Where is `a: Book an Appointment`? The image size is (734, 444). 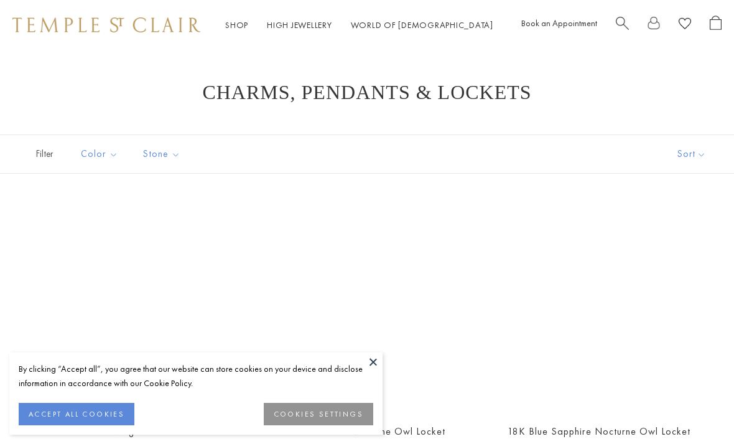
a: Book an Appointment is located at coordinates (559, 23).